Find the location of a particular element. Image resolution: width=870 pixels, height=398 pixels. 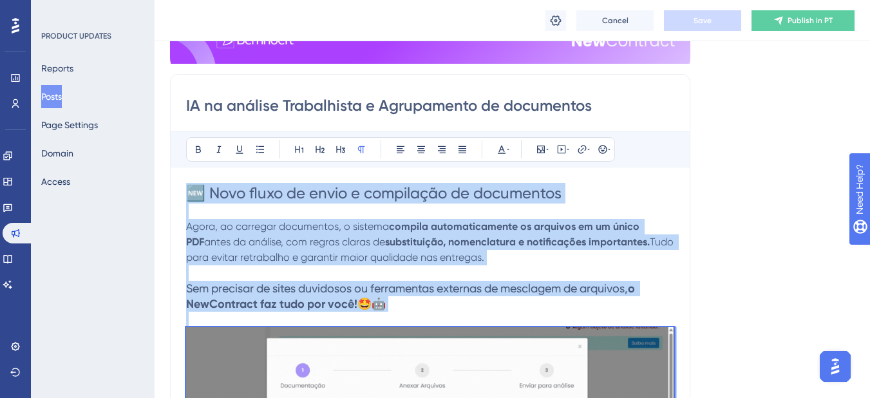

span: antes da análise, com regras claras de is located at coordinates (294, 241).